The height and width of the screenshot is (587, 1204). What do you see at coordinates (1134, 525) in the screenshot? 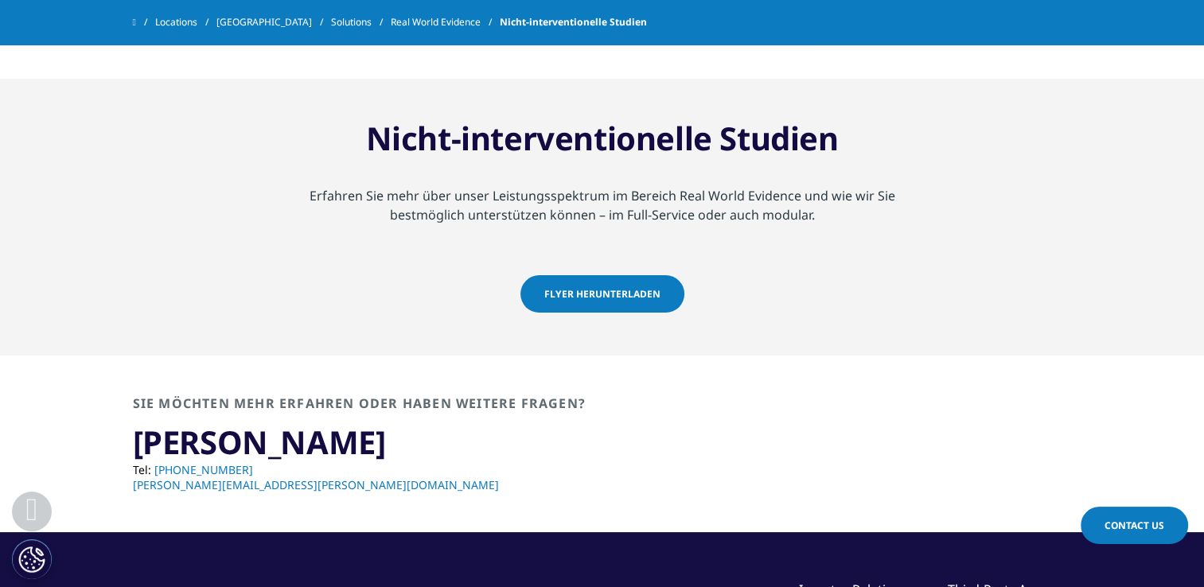
I see `span: Contact Us` at bounding box center [1134, 525].